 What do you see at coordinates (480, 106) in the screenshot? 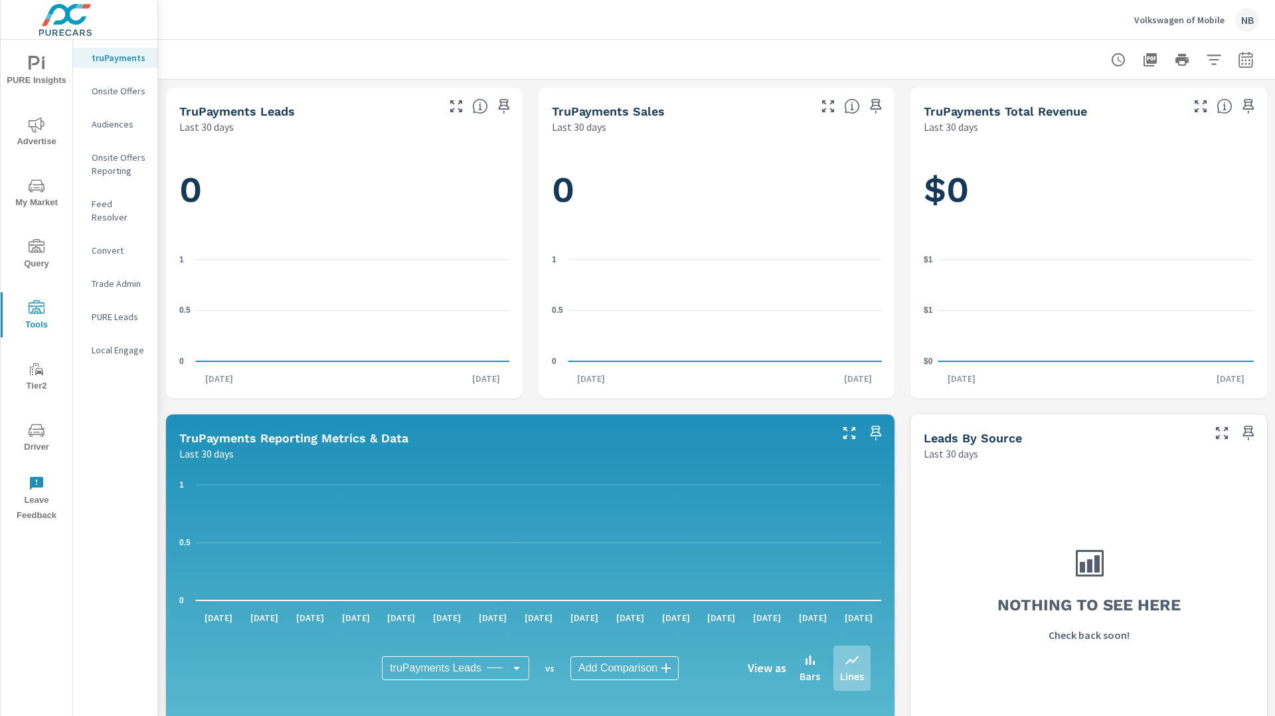
I see `span: The number of truPayments leads.` at bounding box center [480, 106].